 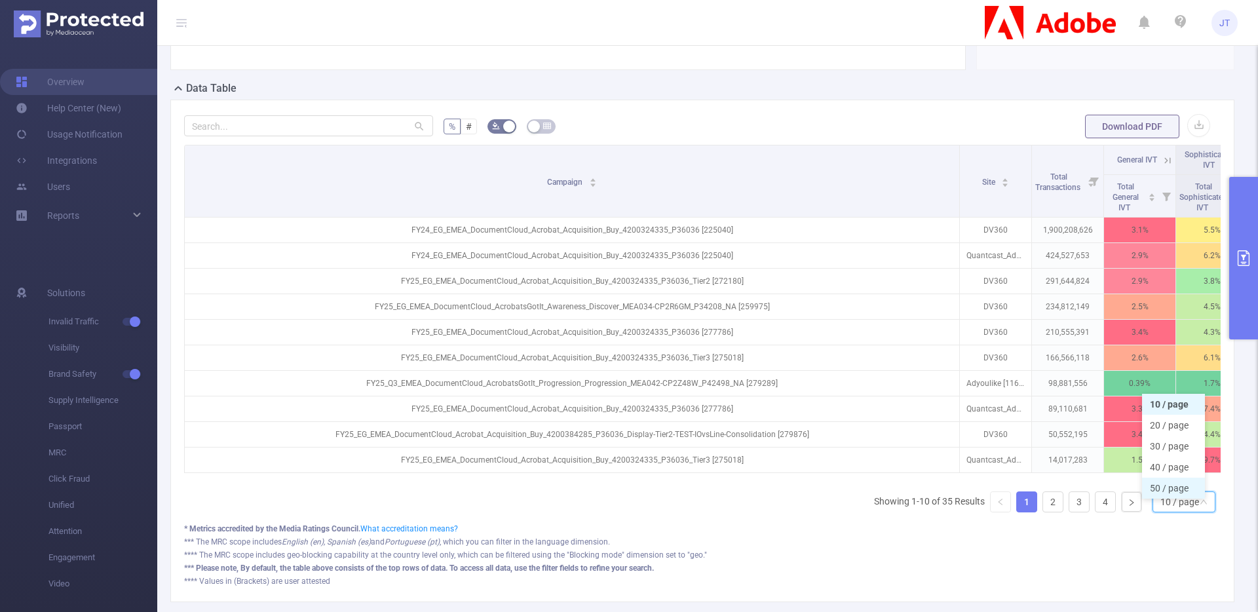 What do you see at coordinates (1068, 383) in the screenshot?
I see `p: 98,881,556` at bounding box center [1068, 383].